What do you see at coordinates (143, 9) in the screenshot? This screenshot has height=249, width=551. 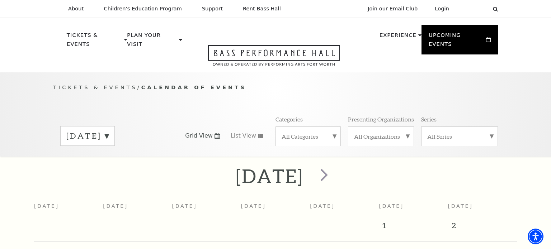 I see `p: Children's Education Program` at bounding box center [143, 9].